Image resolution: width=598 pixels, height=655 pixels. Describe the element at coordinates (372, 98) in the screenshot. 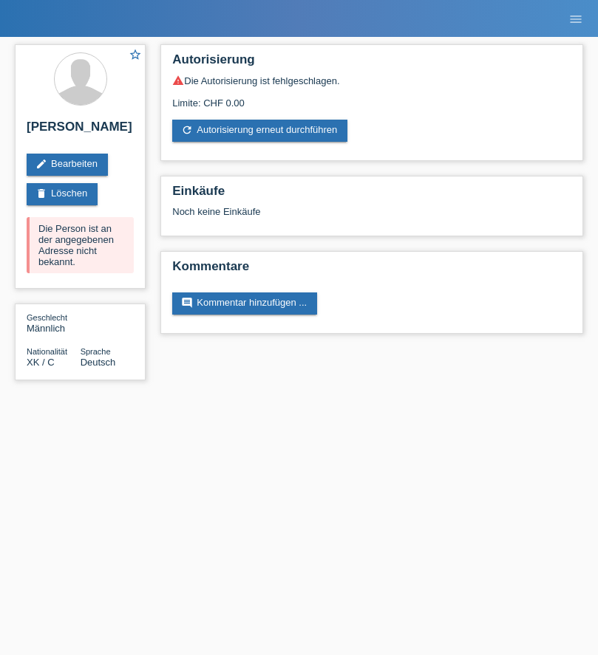

I see `div: Limite: CHF 0.00` at that location.